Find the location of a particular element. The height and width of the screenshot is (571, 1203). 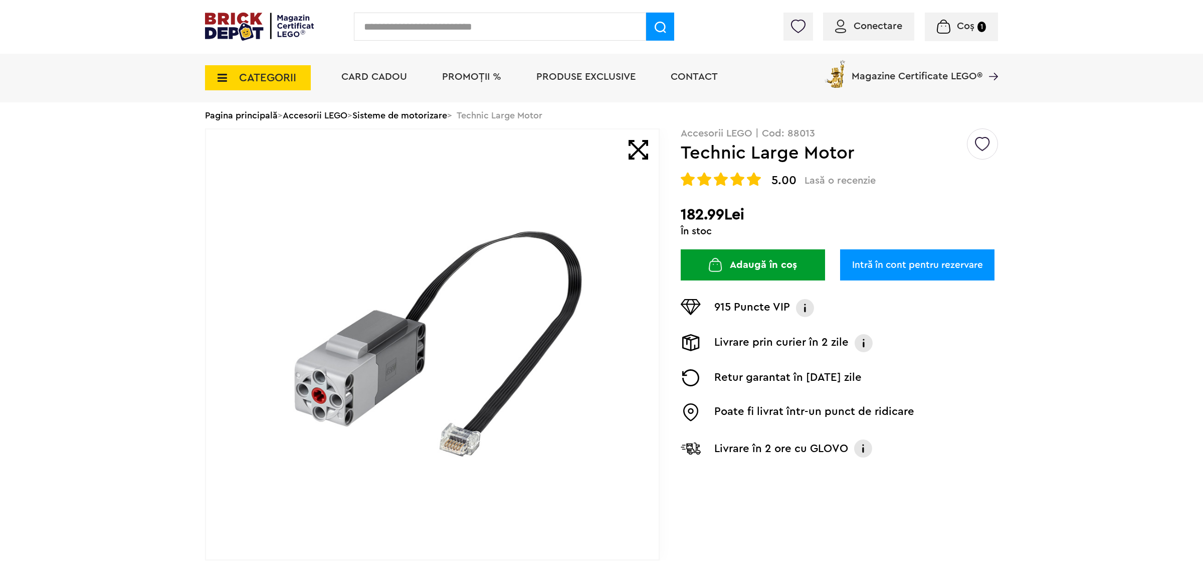

p: Poate fi livrat într-un punct de ridicare is located at coordinates (814, 412).